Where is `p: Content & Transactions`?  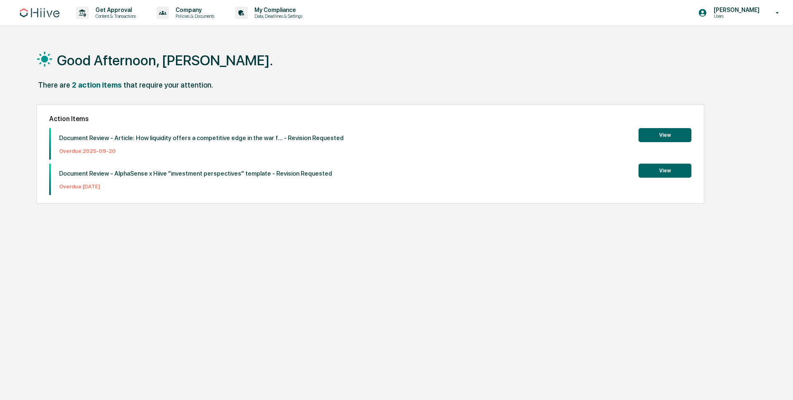
p: Content & Transactions is located at coordinates (114, 16).